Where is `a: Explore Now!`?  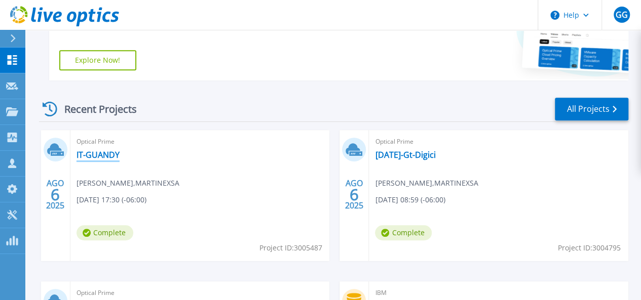 a: Explore Now! is located at coordinates (98, 60).